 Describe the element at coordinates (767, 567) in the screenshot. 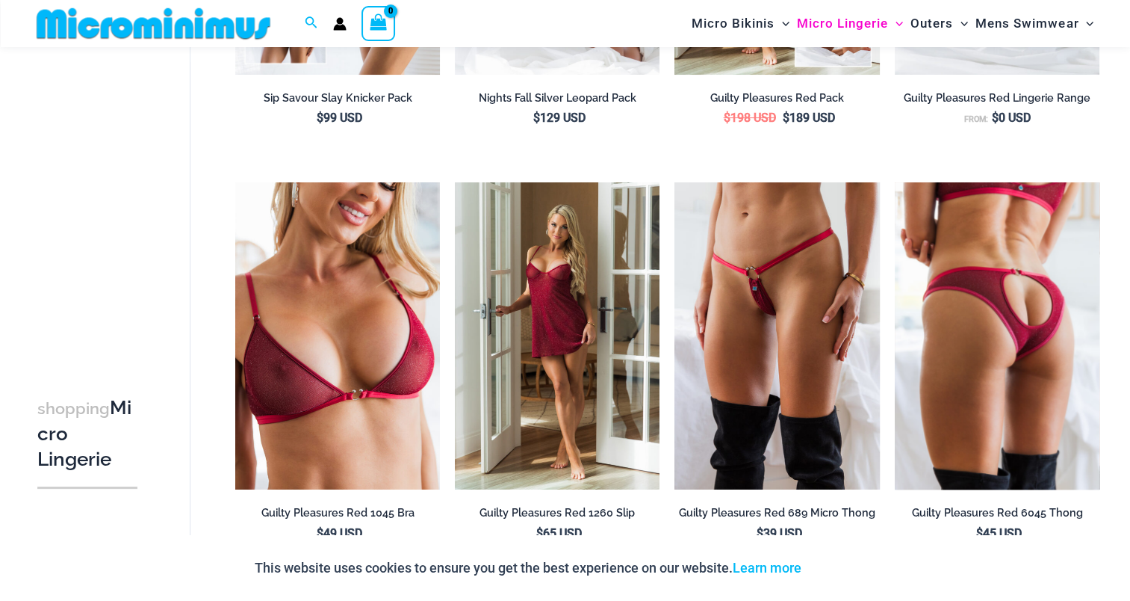

I see `a: Learn more` at that location.